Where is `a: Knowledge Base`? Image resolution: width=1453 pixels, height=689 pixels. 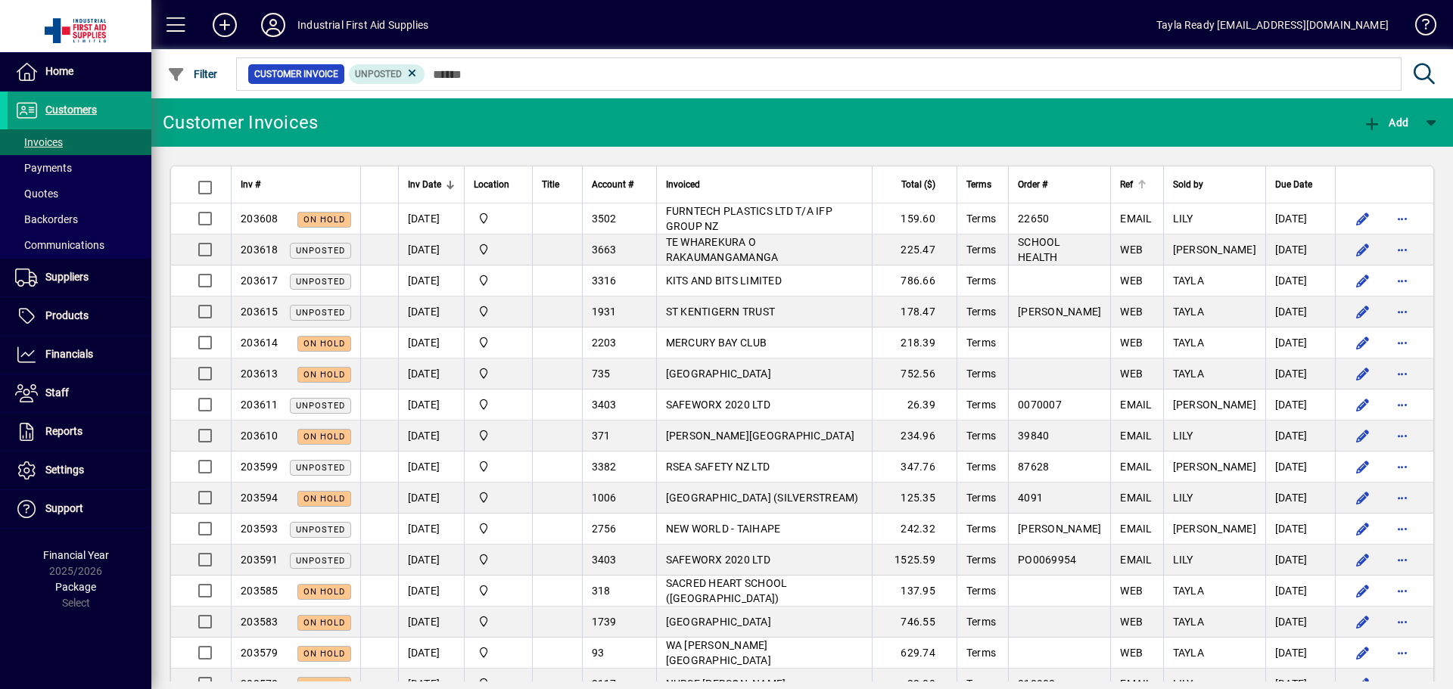
a: Knowledge Base is located at coordinates (1419, 27).